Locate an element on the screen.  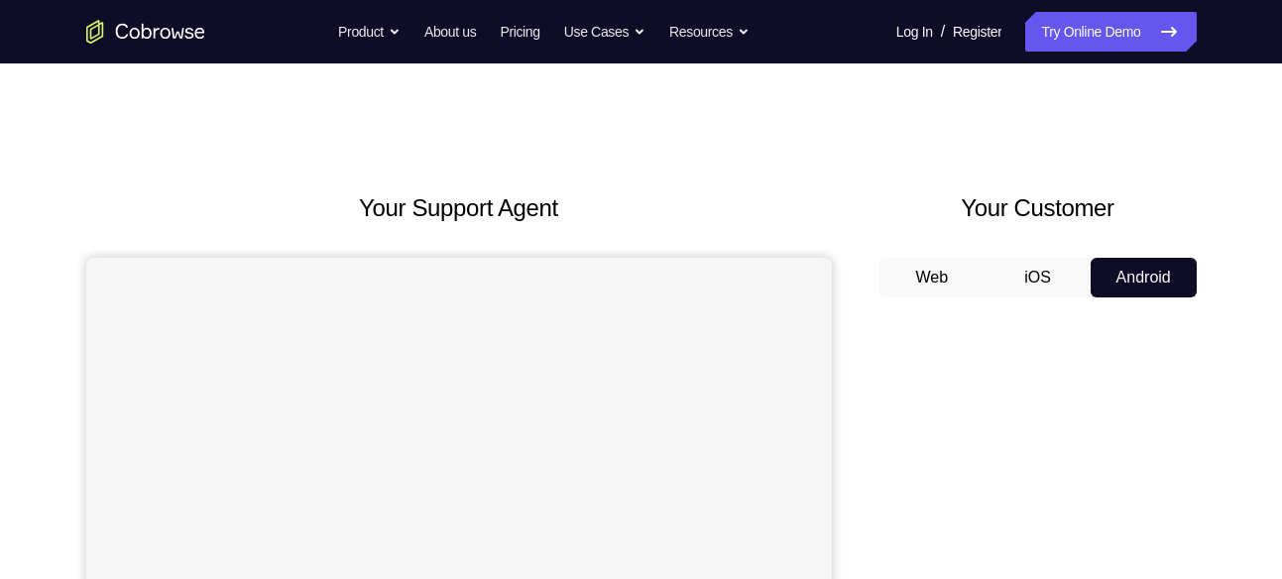
button: Resources is located at coordinates (709, 32).